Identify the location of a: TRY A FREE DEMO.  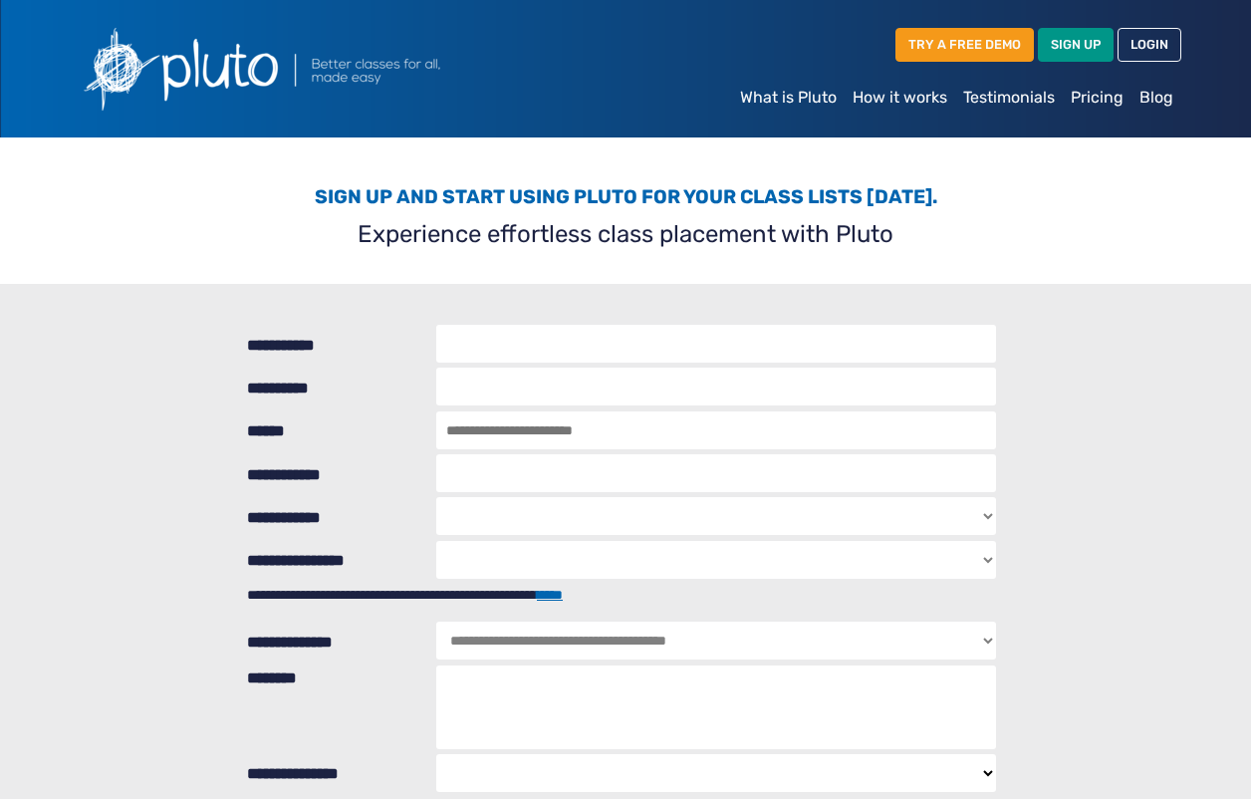
(964, 44).